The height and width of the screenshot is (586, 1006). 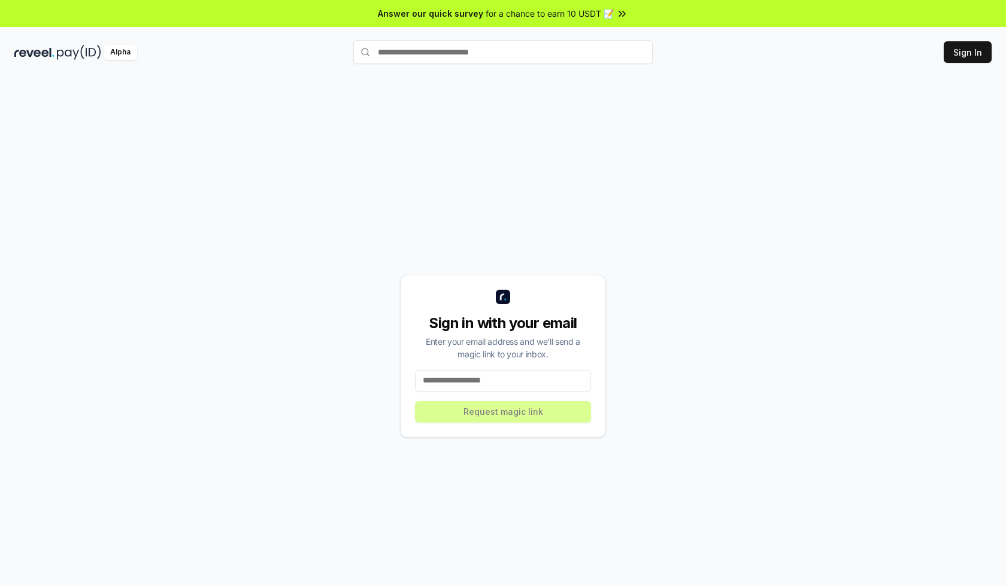 I want to click on button: Sign In, so click(x=968, y=52).